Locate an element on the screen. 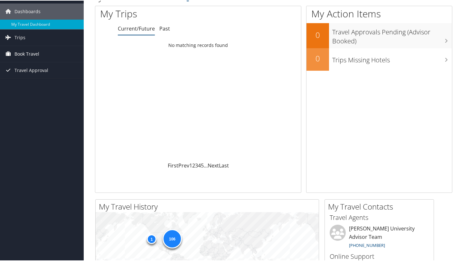 The height and width of the screenshot is (261, 461). a: Past is located at coordinates (164, 28).